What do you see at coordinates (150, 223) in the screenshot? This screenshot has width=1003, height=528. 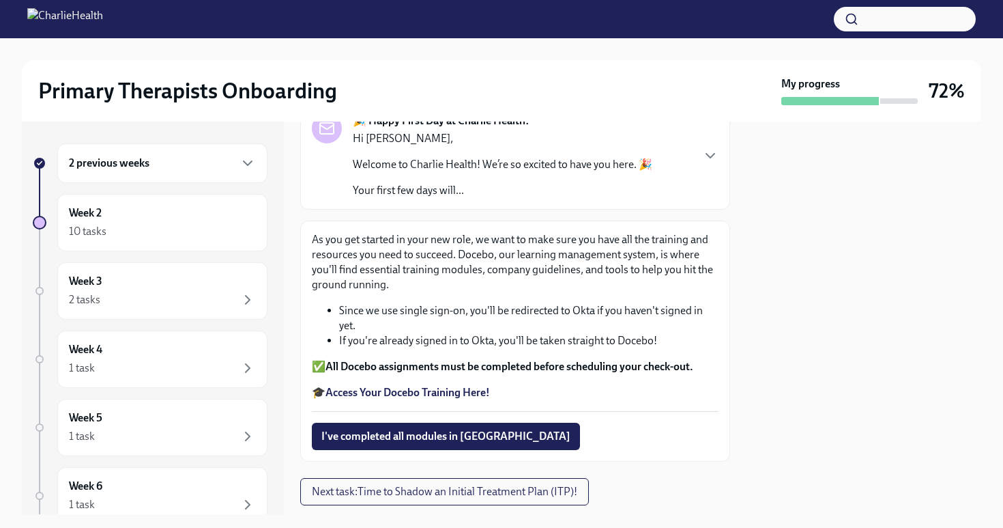 I see `a: Week 210 tasks` at bounding box center [150, 223].